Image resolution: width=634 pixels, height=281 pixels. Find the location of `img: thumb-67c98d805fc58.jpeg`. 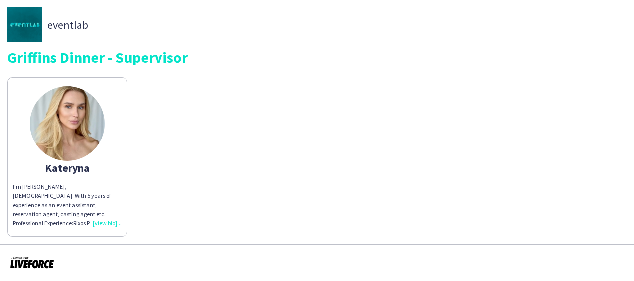

img: thumb-67c98d805fc58.jpeg is located at coordinates (67, 124).